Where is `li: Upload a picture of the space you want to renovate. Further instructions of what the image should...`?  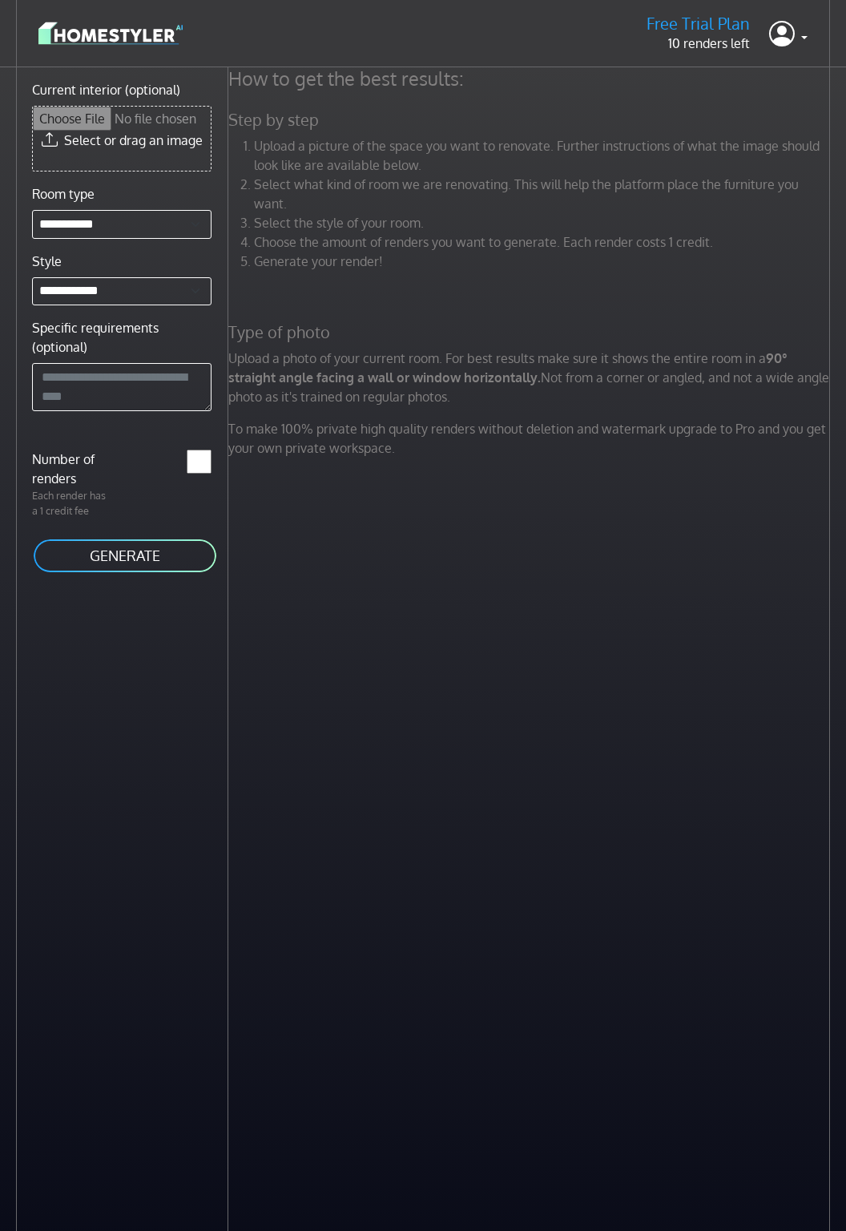
li: Upload a picture of the space you want to renovate. Further instructions of what the image should... is located at coordinates (544, 155).